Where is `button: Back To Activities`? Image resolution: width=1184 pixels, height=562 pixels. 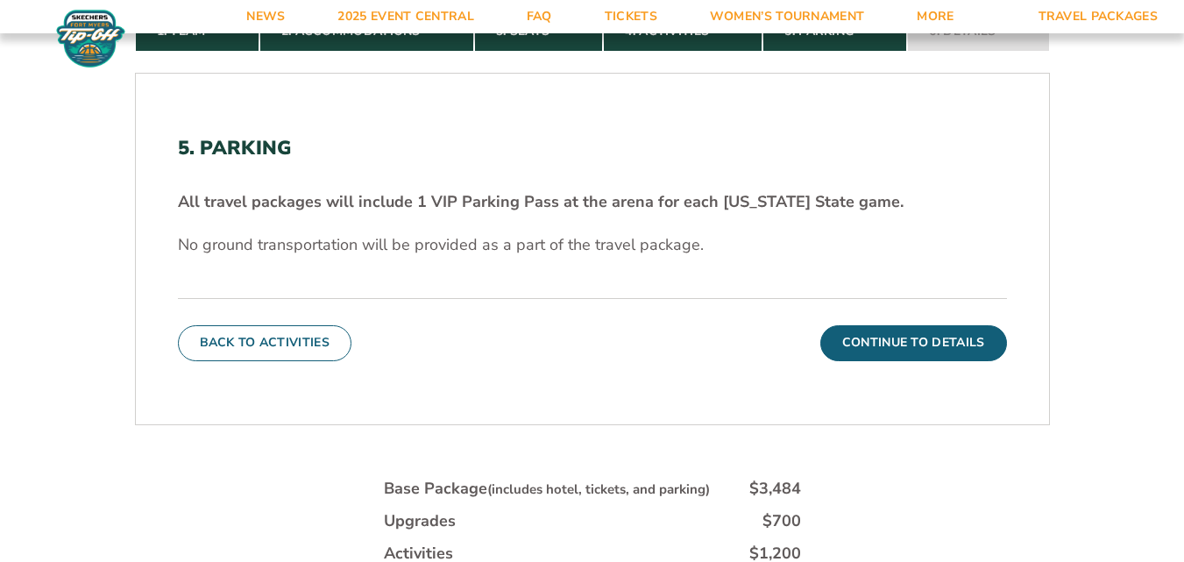
button: Back To Activities is located at coordinates (265, 343).